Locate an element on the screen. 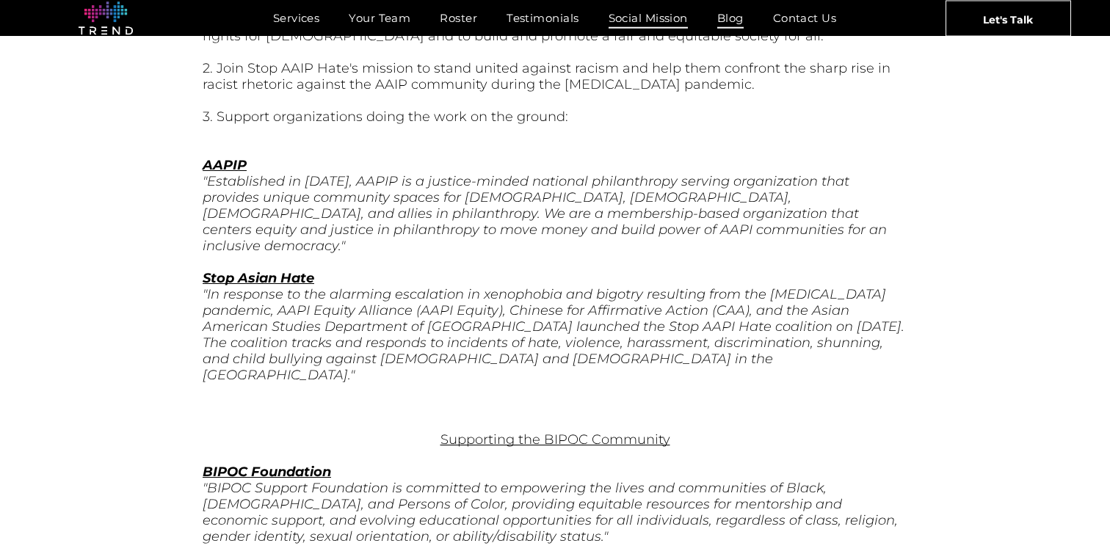 The image size is (1110, 554). a: Stop Asian Hate is located at coordinates (258, 278).